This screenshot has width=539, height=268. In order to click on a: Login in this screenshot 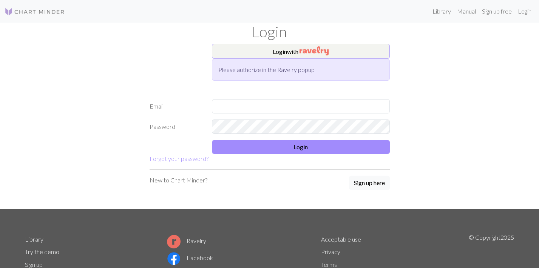, I will do `click(524, 11)`.